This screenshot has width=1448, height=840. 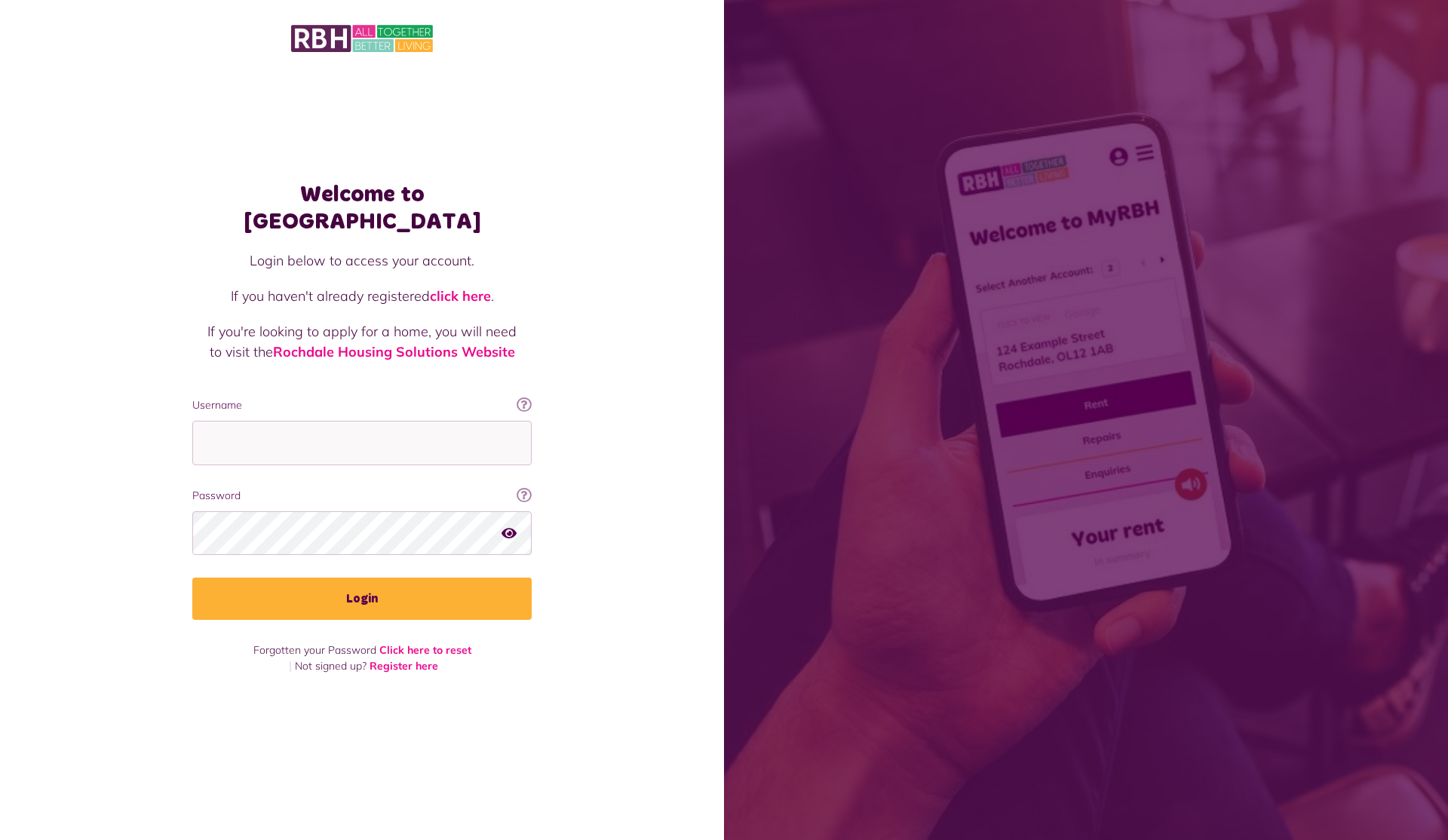 What do you see at coordinates (362, 598) in the screenshot?
I see `button: Login` at bounding box center [362, 598].